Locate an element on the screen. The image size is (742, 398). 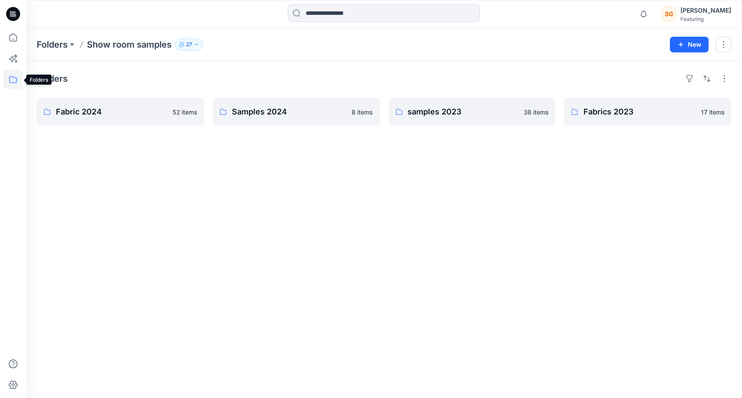
h4: Folders is located at coordinates (52, 79).